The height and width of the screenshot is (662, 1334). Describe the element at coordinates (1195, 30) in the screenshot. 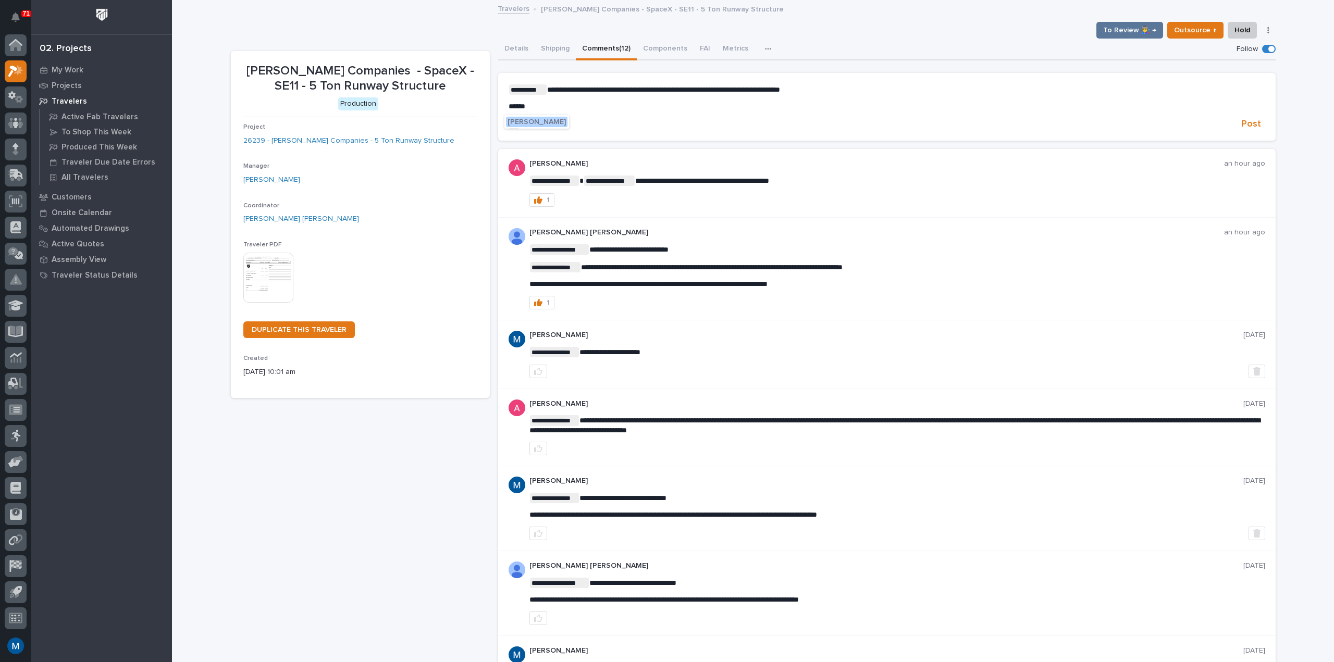

I see `button: Outsource ↑` at that location.